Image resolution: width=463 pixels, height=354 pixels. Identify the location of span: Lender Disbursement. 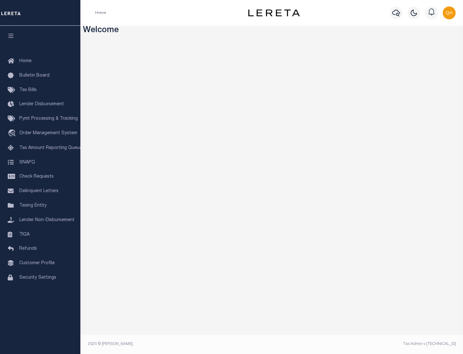
(41, 104).